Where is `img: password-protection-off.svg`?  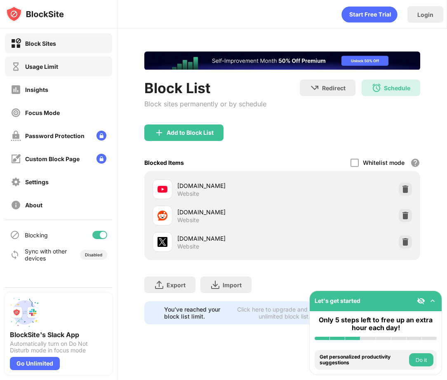
img: password-protection-off.svg is located at coordinates (16, 136).